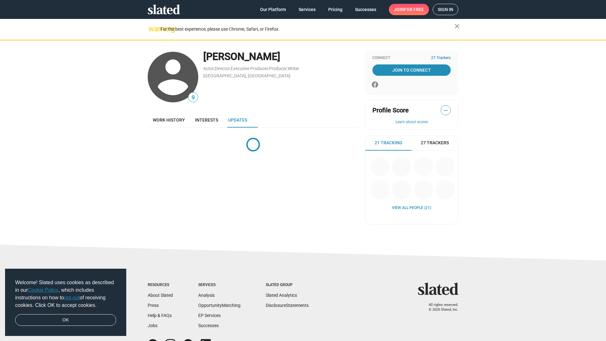 The height and width of the screenshot is (341, 606). What do you see at coordinates (278, 68) in the screenshot?
I see `a: Producer` at bounding box center [278, 68].